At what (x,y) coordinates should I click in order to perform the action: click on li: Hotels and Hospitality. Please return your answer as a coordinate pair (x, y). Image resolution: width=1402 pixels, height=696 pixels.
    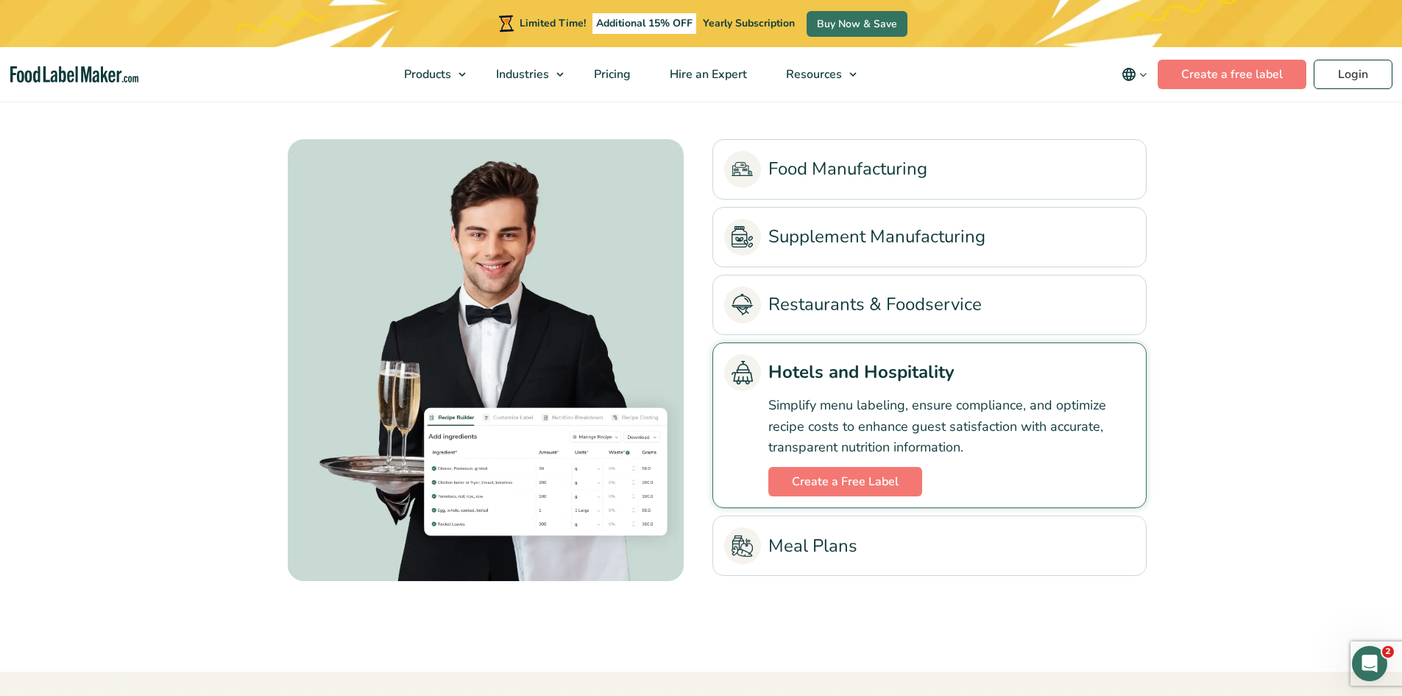
    Looking at the image, I should click on (930, 425).